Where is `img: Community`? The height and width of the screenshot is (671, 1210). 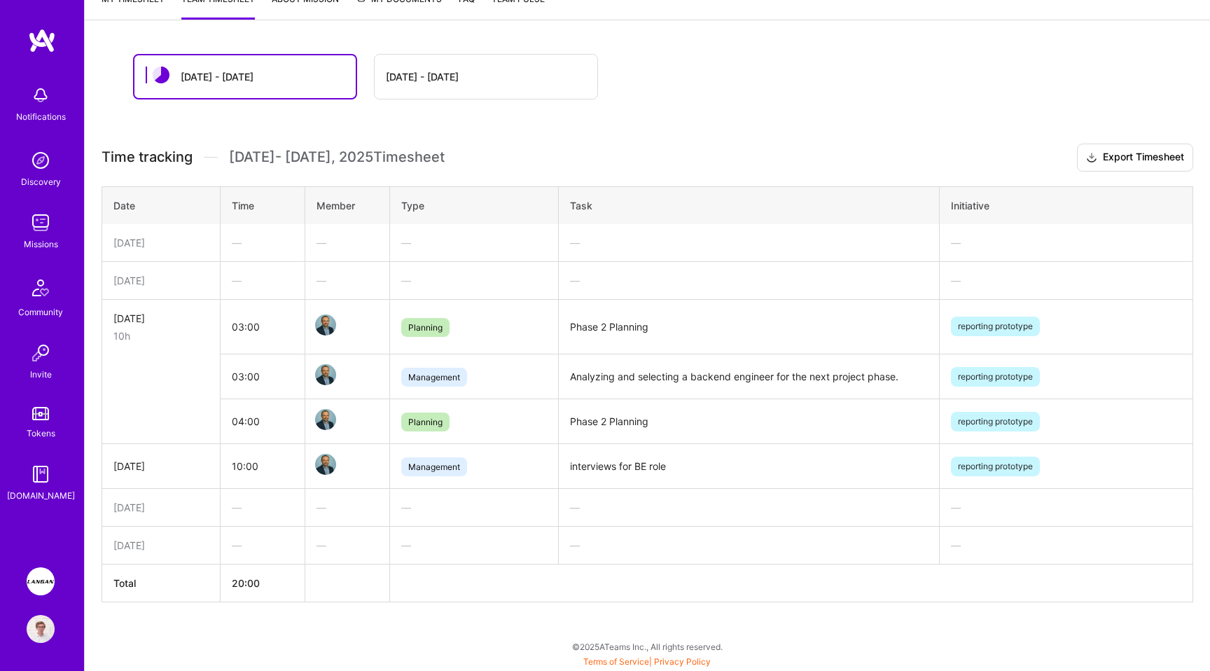
img: Community is located at coordinates (41, 288).